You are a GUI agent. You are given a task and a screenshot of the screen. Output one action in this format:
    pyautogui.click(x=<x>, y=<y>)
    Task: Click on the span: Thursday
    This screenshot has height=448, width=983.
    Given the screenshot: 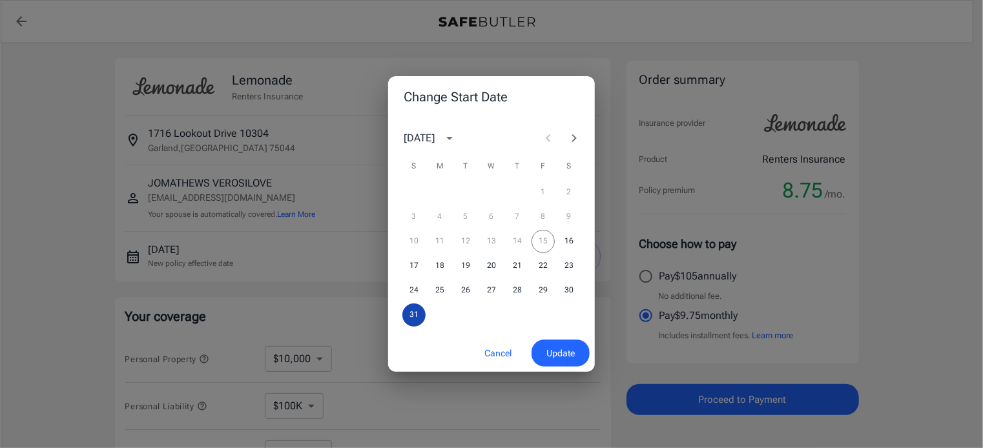 What is the action you would take?
    pyautogui.click(x=517, y=167)
    